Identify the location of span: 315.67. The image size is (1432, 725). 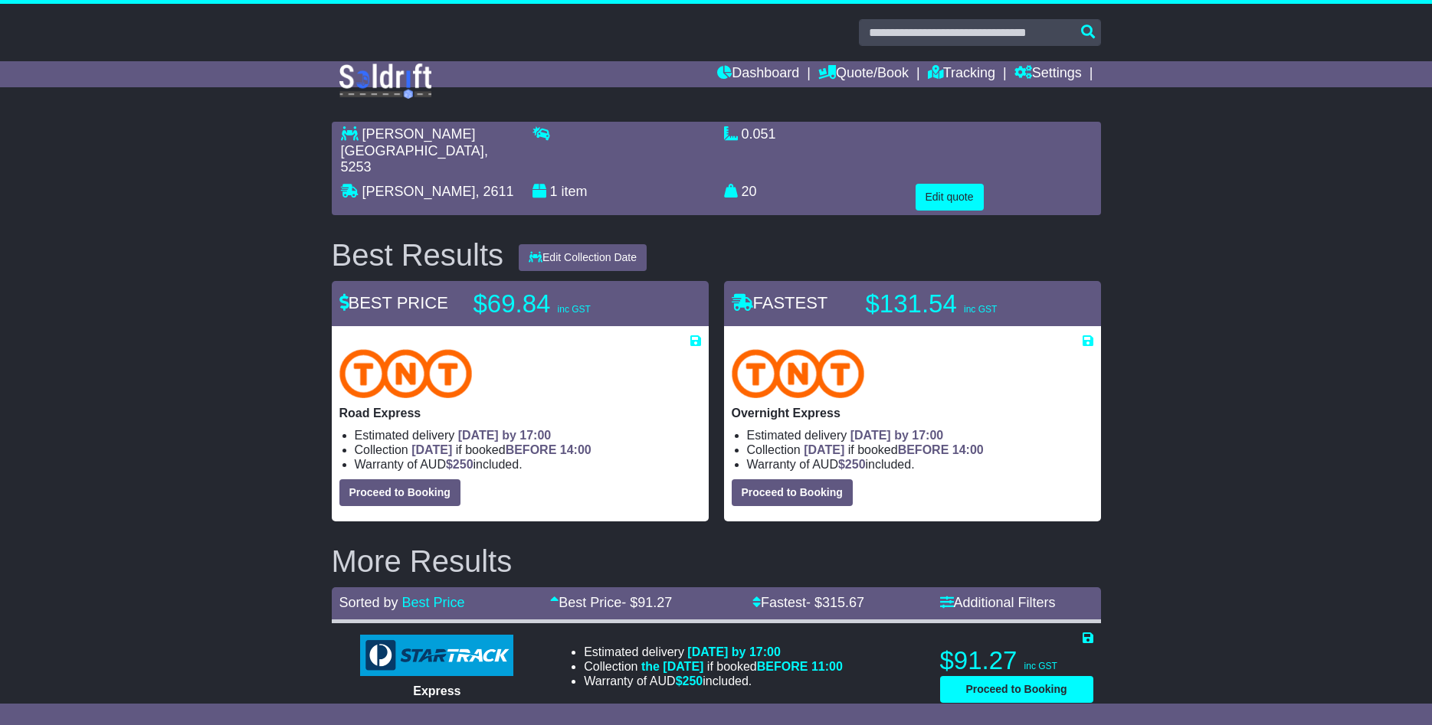
(843, 603).